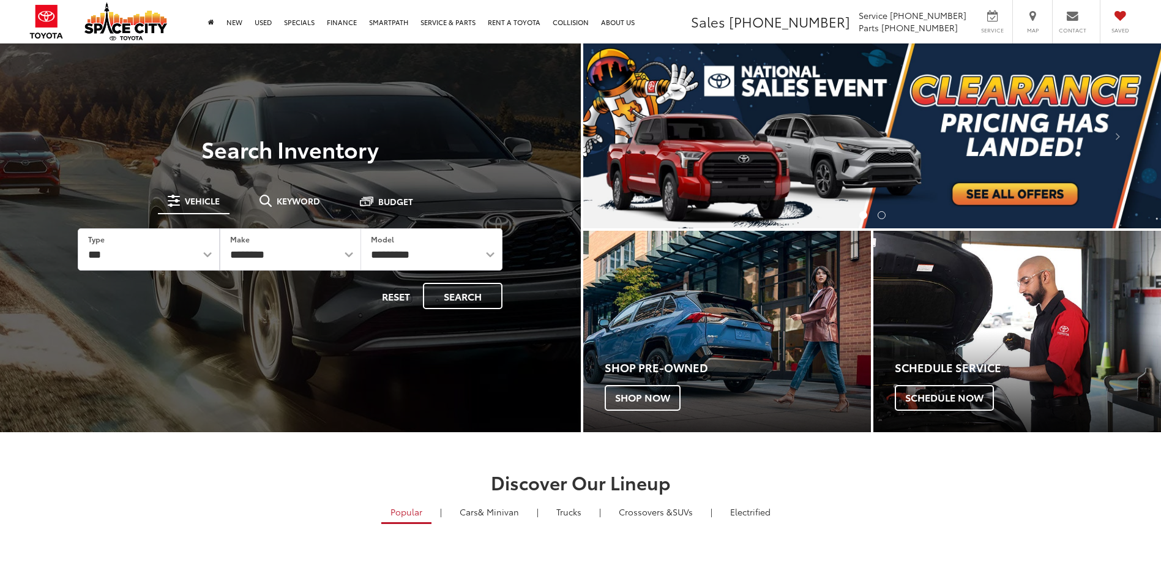 This screenshot has height=584, width=1161. What do you see at coordinates (868, 28) in the screenshot?
I see `span: Parts` at bounding box center [868, 28].